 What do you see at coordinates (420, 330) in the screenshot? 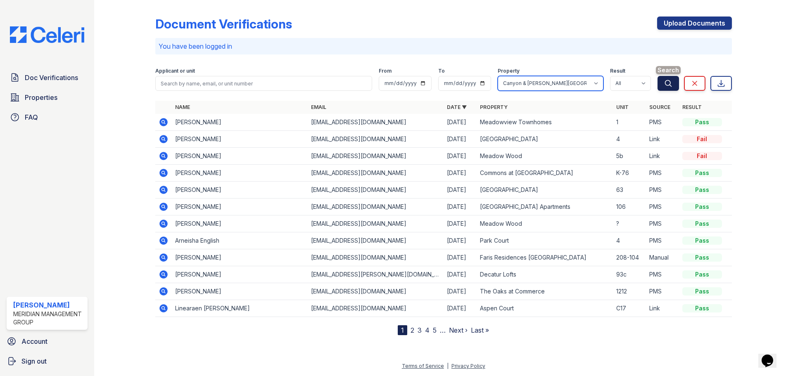
I see `a: 3` at bounding box center [420, 330].